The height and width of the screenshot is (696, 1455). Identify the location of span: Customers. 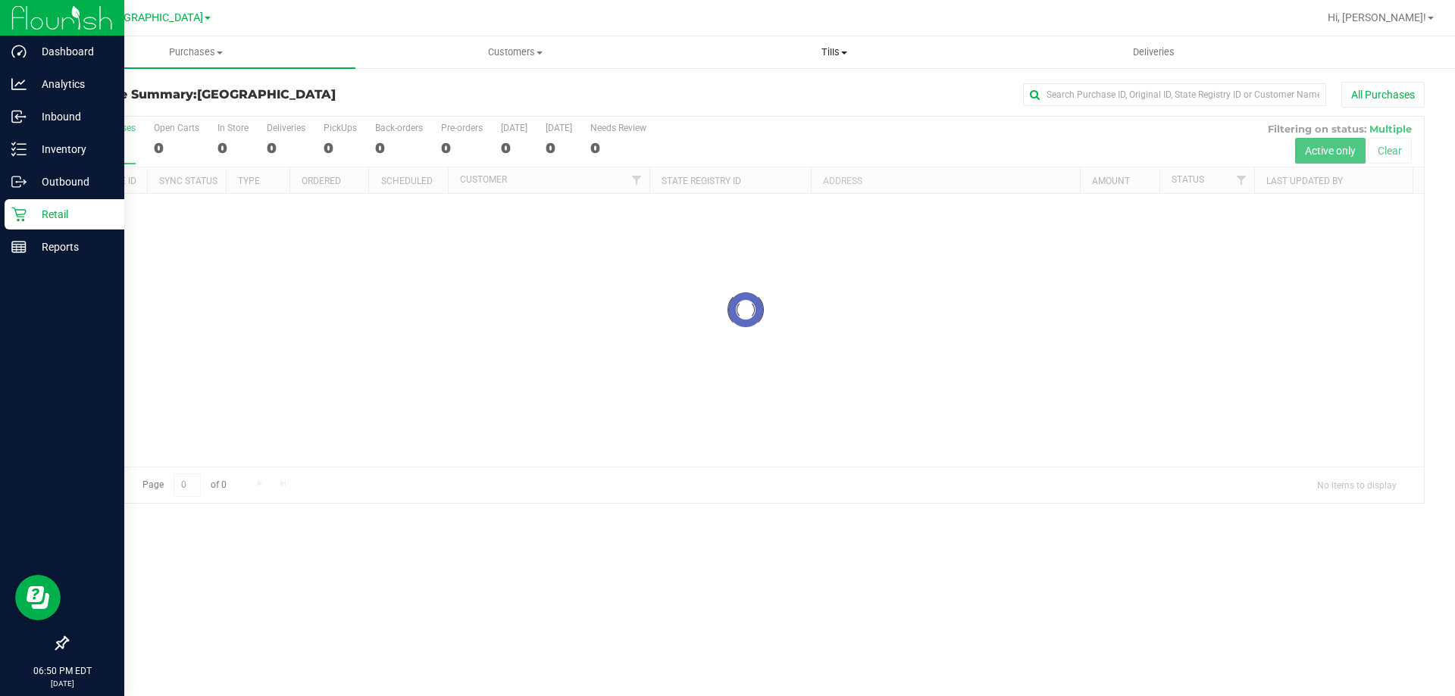
(515, 52).